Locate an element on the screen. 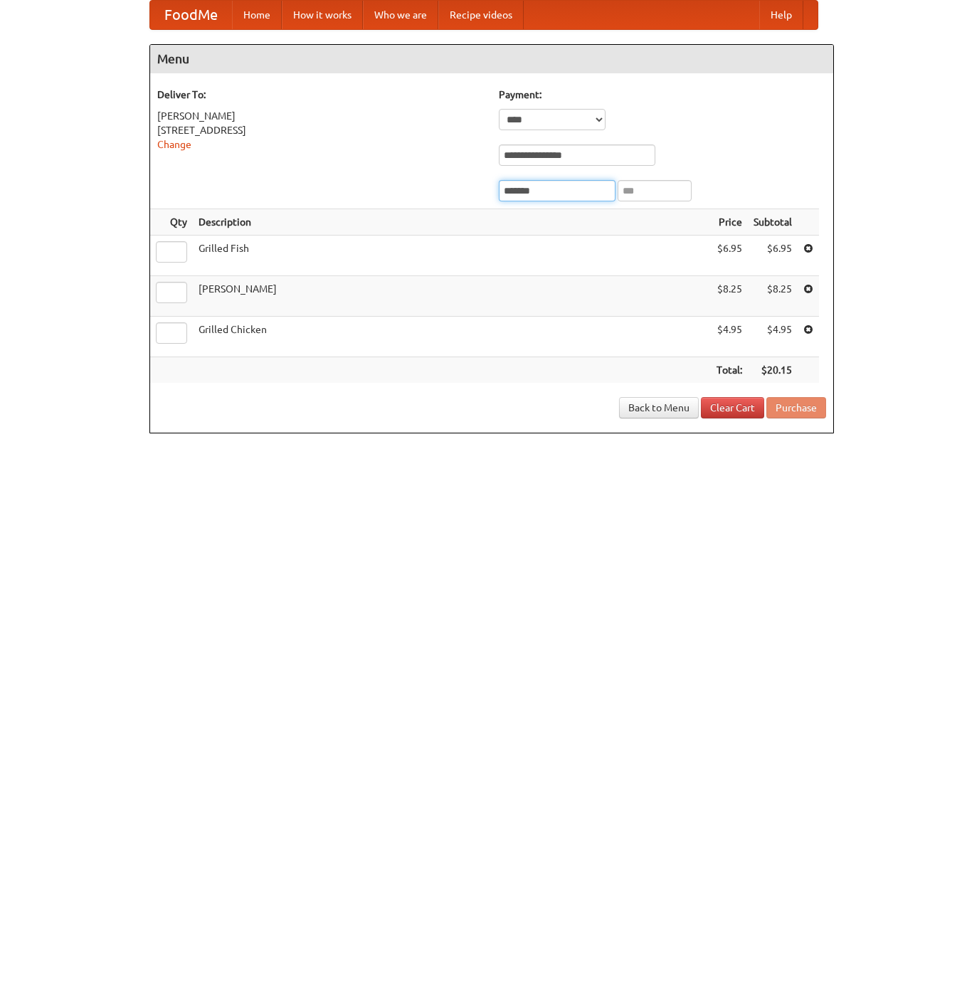  a: Home is located at coordinates (257, 15).